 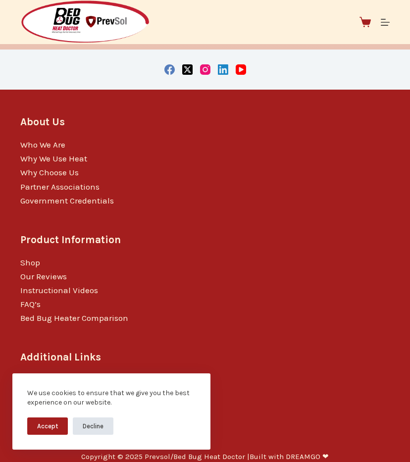 What do you see at coordinates (60, 187) in the screenshot?
I see `a: Partner Associations` at bounding box center [60, 187].